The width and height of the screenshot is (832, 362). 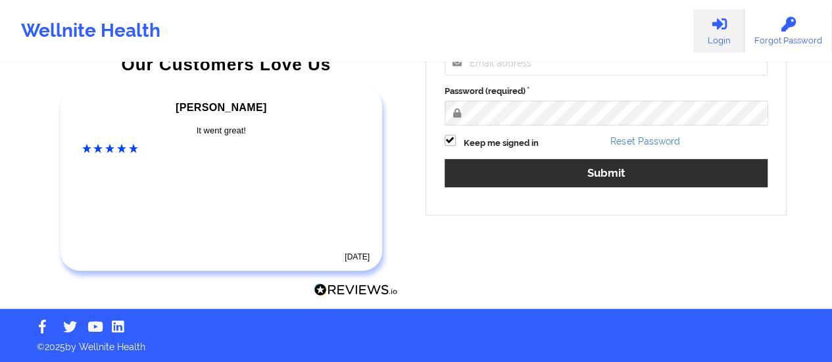 What do you see at coordinates (416, 343) in the screenshot?
I see `p: © 2025 by Wellnite Health` at bounding box center [416, 343].